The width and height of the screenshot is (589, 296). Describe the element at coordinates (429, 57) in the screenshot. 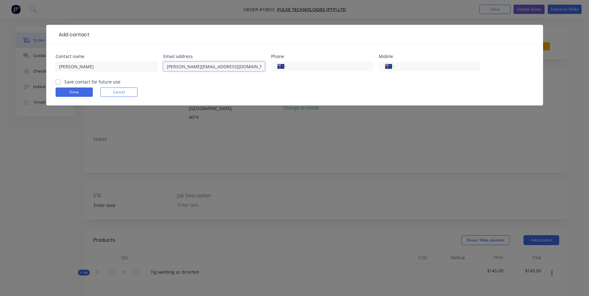

I see `div: Mobile` at that location.